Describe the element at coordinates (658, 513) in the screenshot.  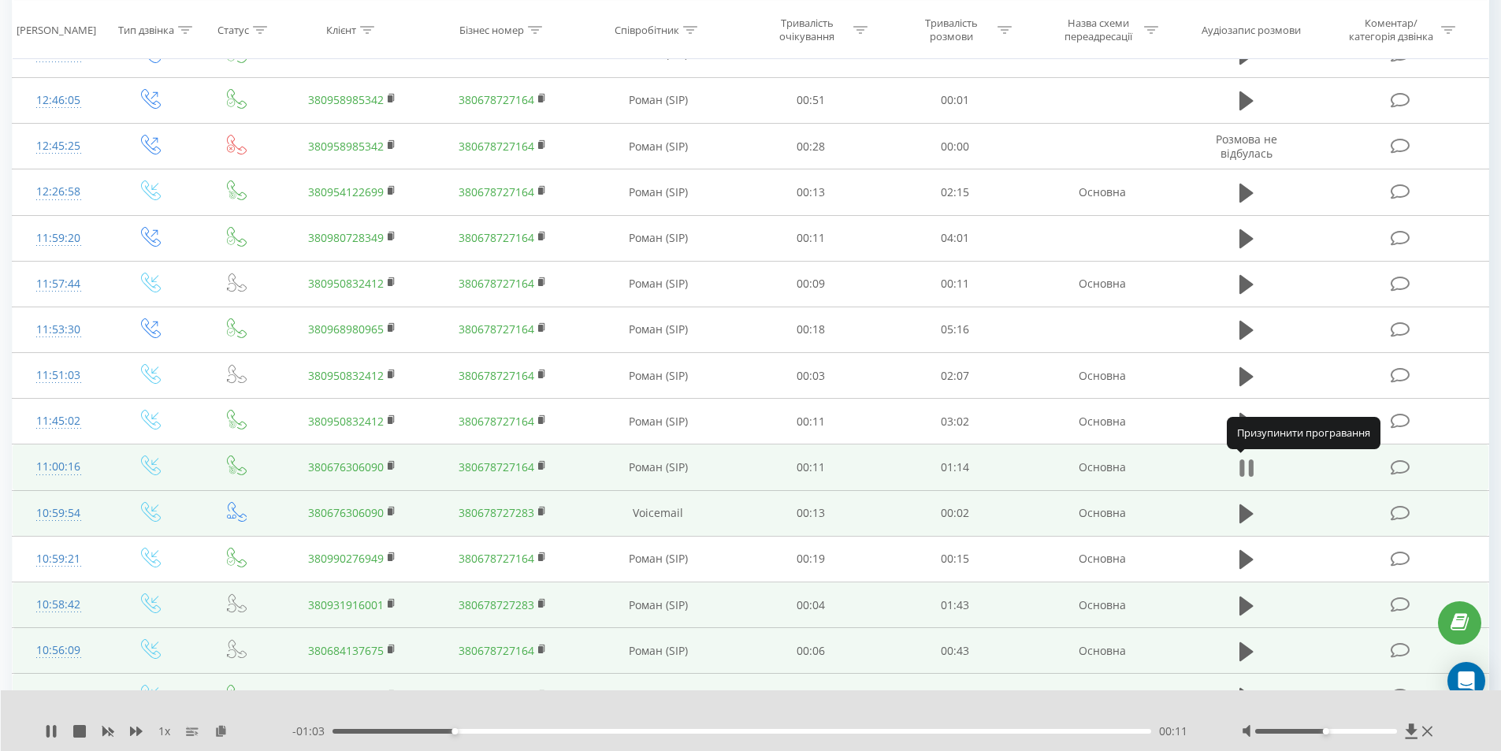
I see `td: Voicemail` at that location.